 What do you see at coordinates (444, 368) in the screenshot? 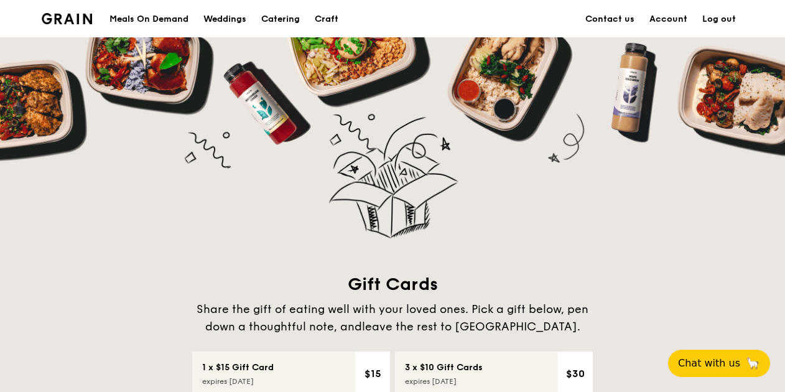
I see `div: 3 x $10 Gift Cards` at bounding box center [444, 368].